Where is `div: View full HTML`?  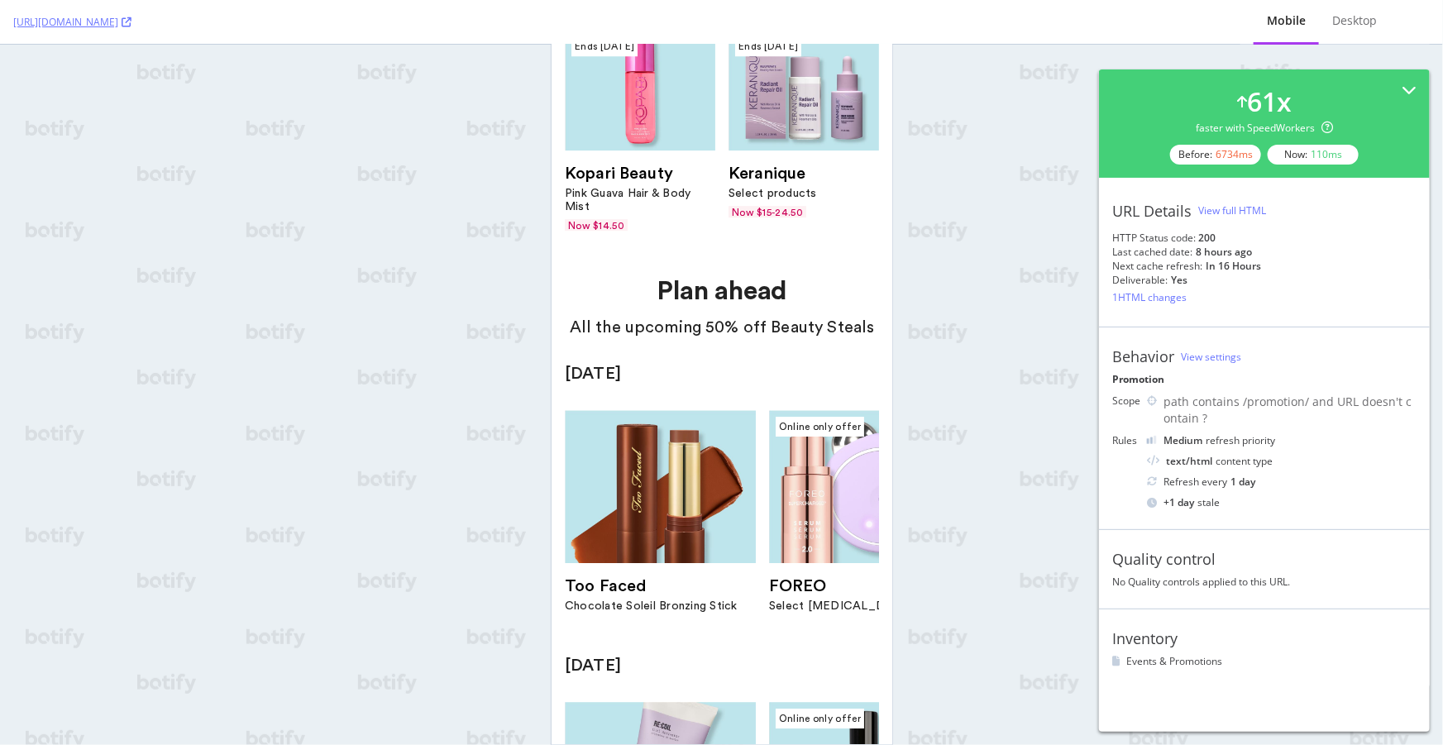 div: View full HTML is located at coordinates (1233, 210).